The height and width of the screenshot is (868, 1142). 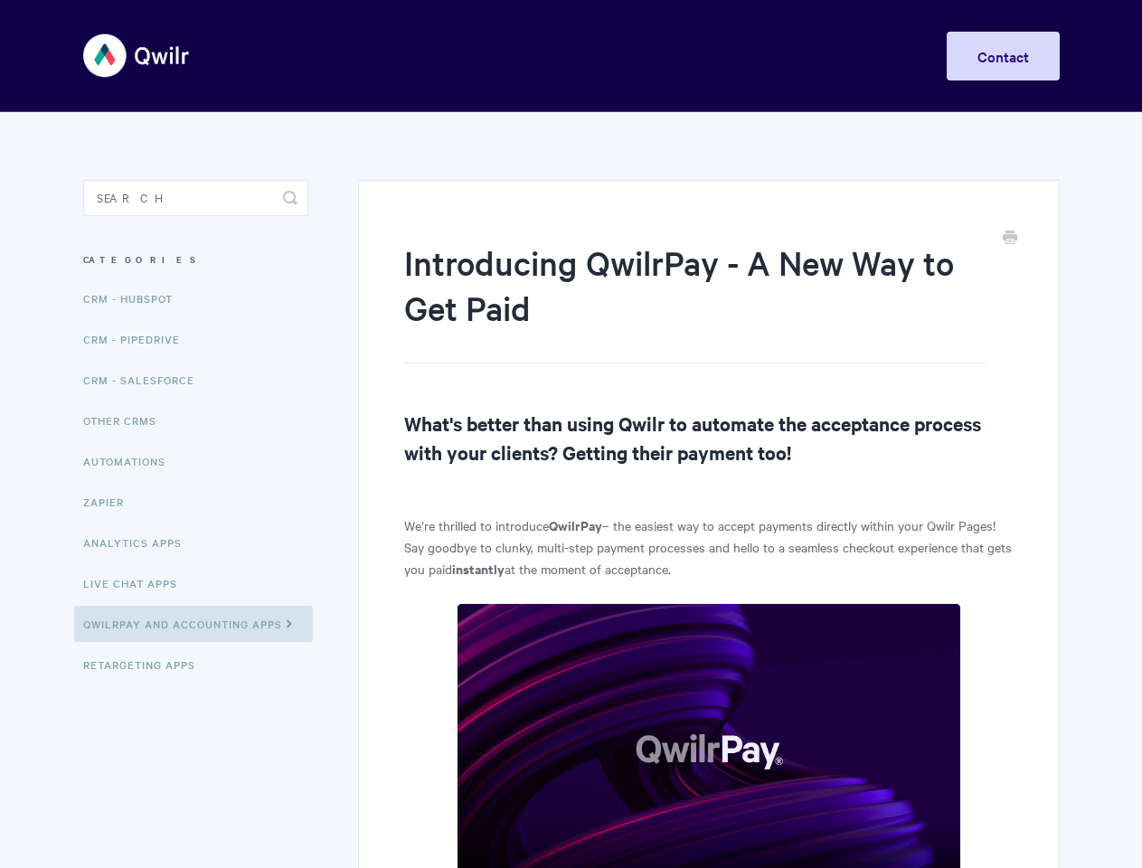 I want to click on input: Search, so click(x=195, y=198).